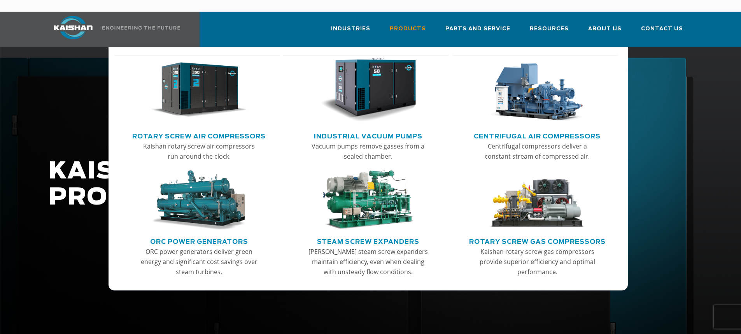  Describe the element at coordinates (662, 29) in the screenshot. I see `span: Contact Us` at that location.